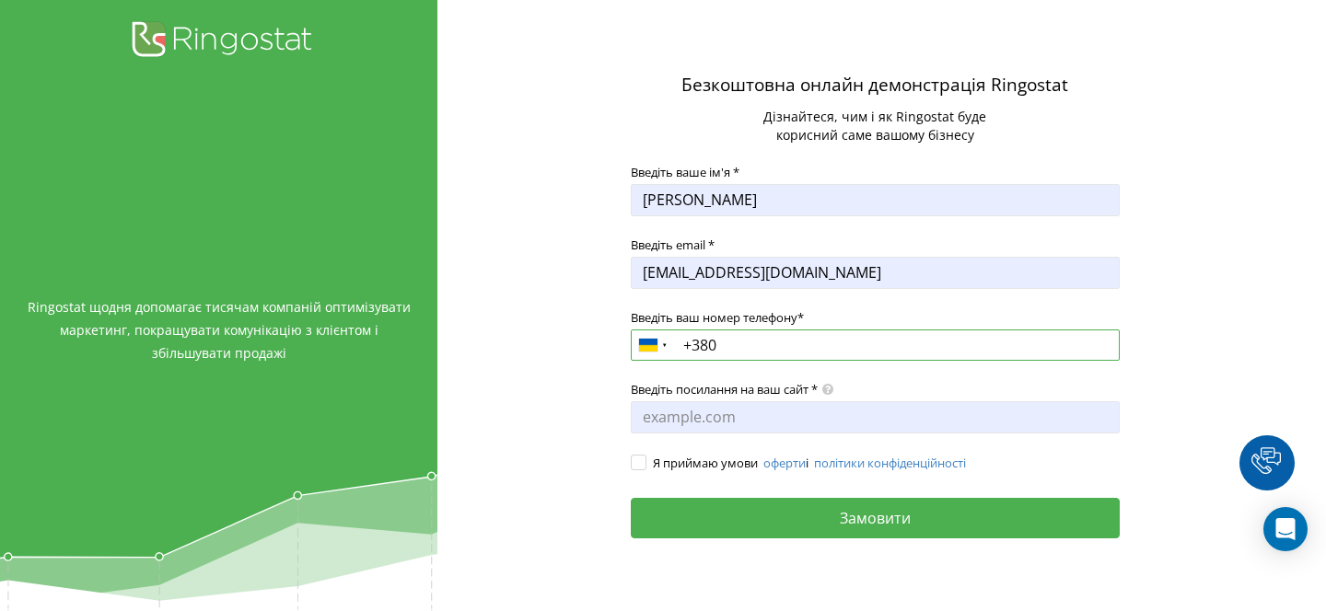 The width and height of the screenshot is (1326, 611). I want to click on input: example.com, so click(875, 417).